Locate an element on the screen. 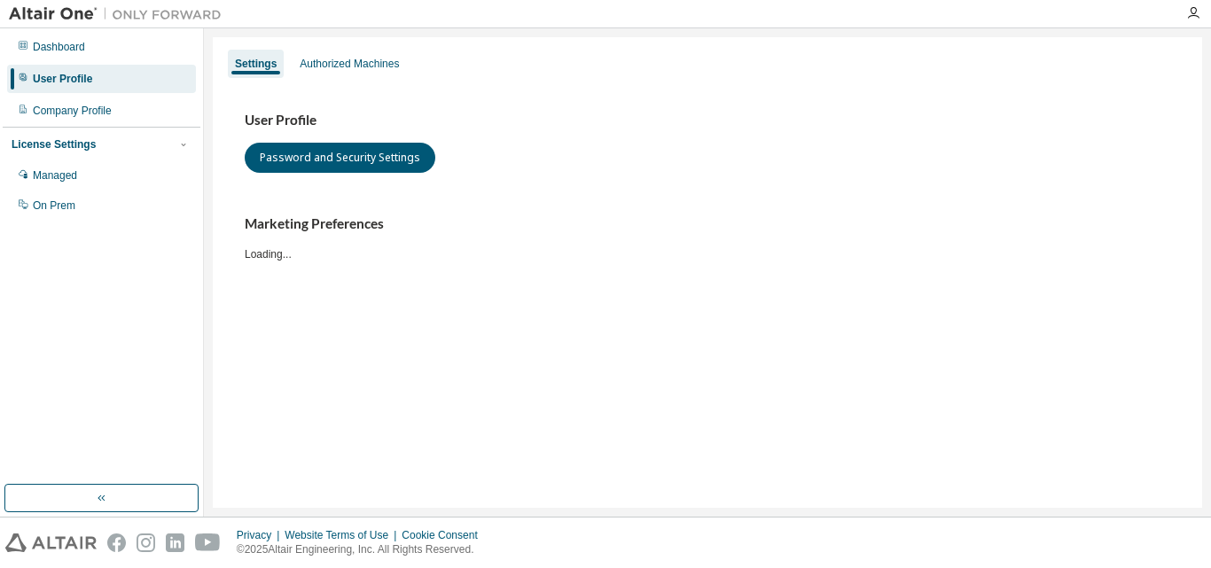 This screenshot has height=568, width=1211. p: © 2025 Altair Engineering, Inc. All Rights Reserved. is located at coordinates (362, 549).